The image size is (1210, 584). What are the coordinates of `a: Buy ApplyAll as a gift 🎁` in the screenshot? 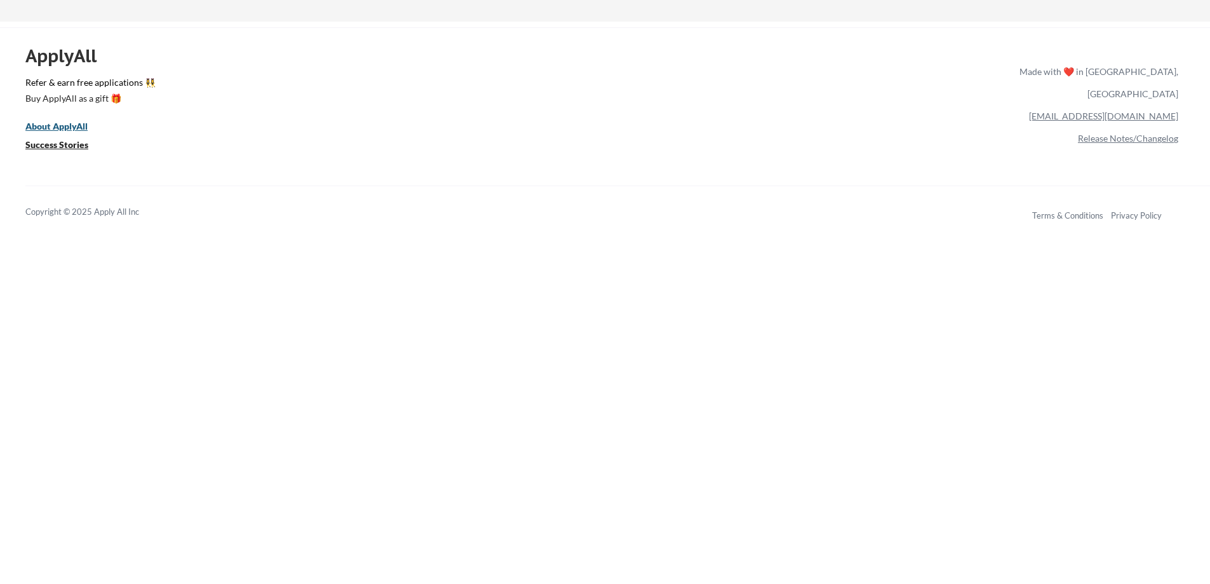 It's located at (89, 99).